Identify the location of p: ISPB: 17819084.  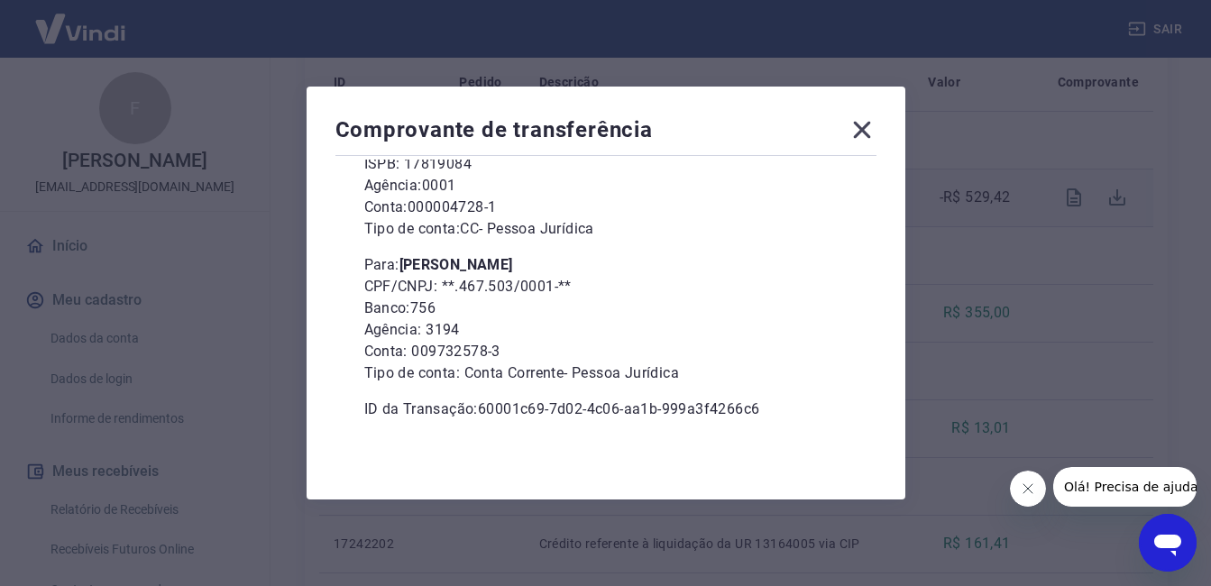
(606, 164).